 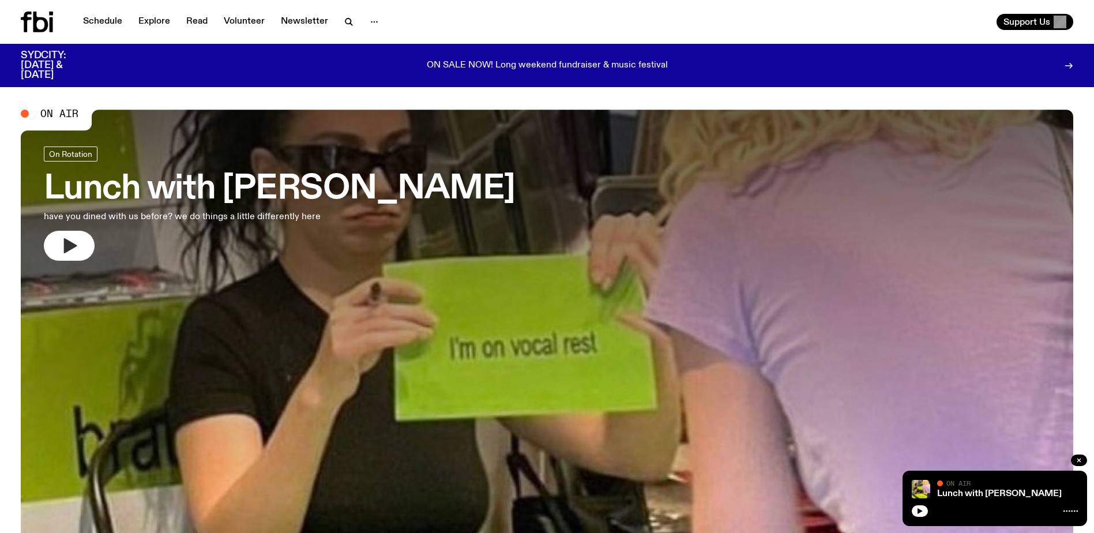 I want to click on a: Volunteer, so click(x=244, y=22).